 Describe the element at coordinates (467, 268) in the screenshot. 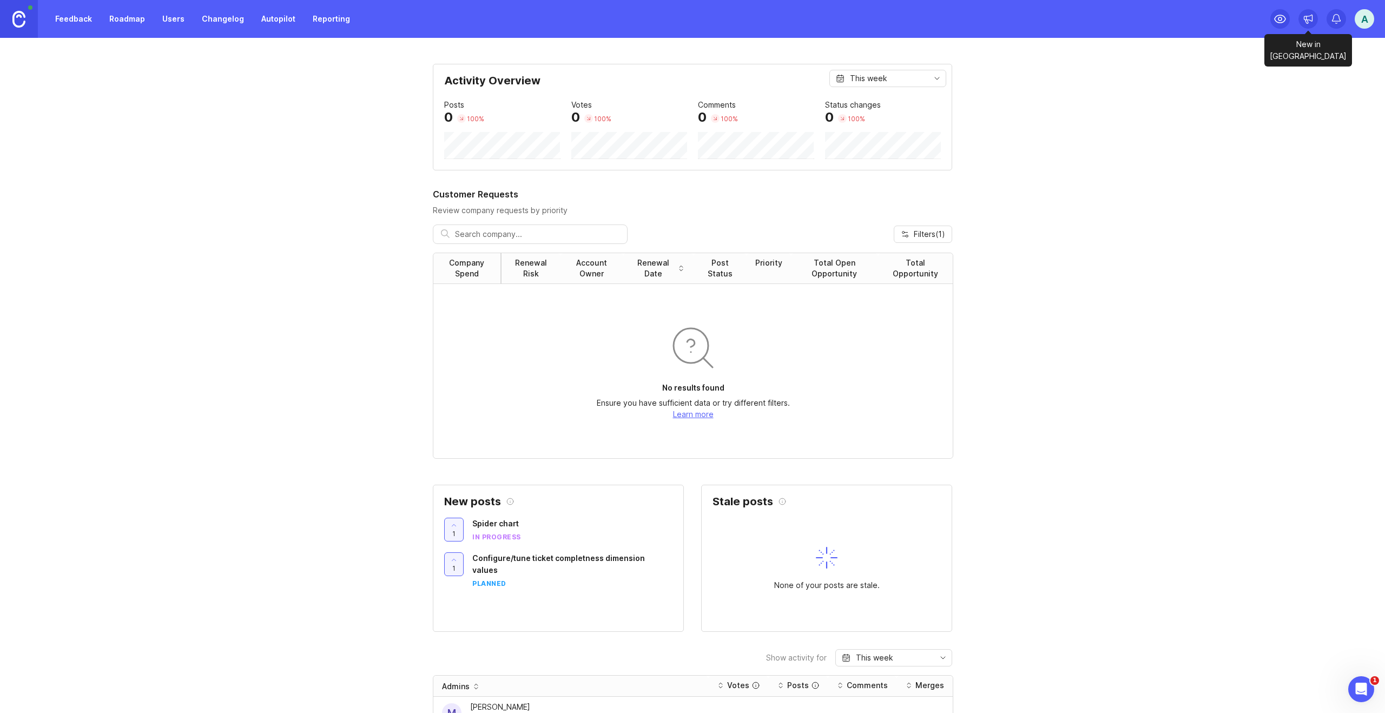

I see `div: Company Spend` at that location.